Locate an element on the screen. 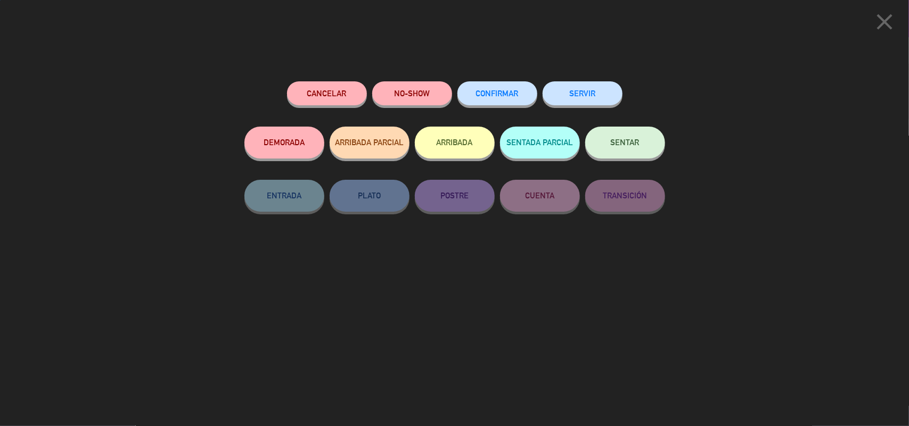  button: ENTRADA is located at coordinates (284, 196).